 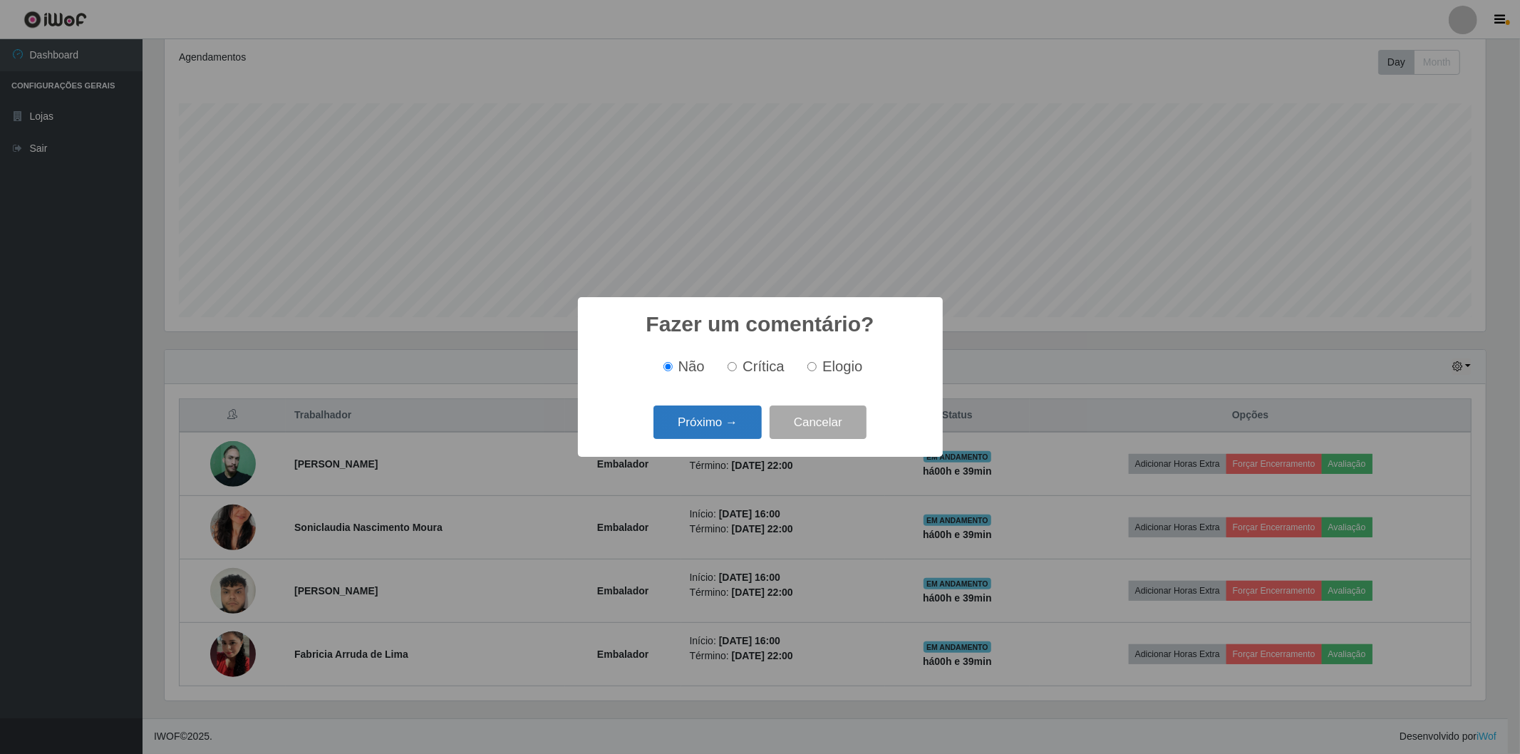 What do you see at coordinates (842, 366) in the screenshot?
I see `span: Elogio` at bounding box center [842, 366].